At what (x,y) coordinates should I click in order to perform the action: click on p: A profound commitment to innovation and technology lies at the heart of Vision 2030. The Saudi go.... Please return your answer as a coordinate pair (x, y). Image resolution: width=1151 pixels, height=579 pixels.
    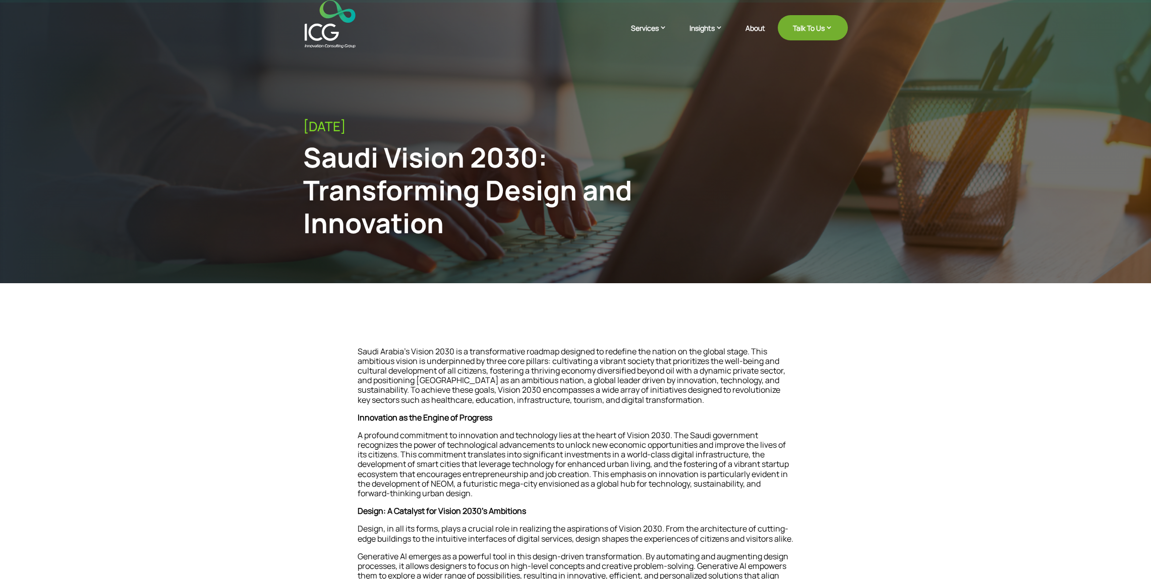
    Looking at the image, I should click on (576, 468).